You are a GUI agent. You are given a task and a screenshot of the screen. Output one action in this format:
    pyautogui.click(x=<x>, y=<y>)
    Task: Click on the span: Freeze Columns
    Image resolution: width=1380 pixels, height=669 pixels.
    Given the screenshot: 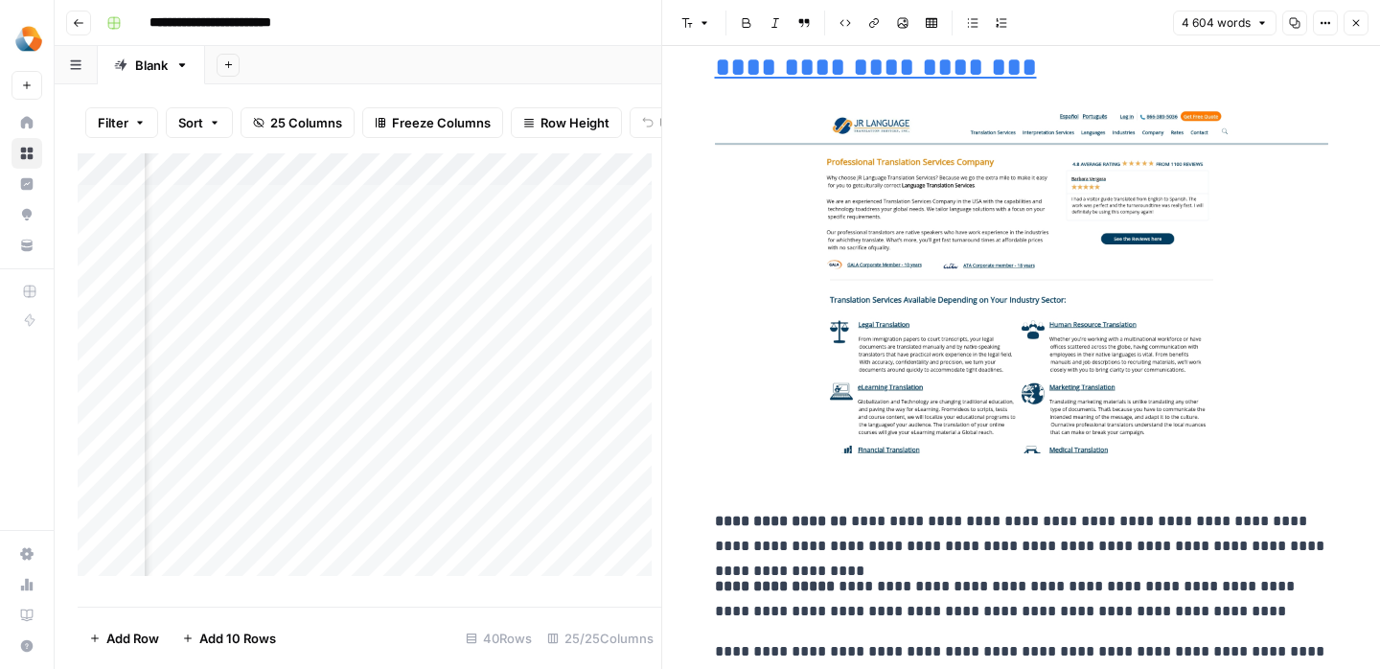 What is the action you would take?
    pyautogui.click(x=441, y=123)
    